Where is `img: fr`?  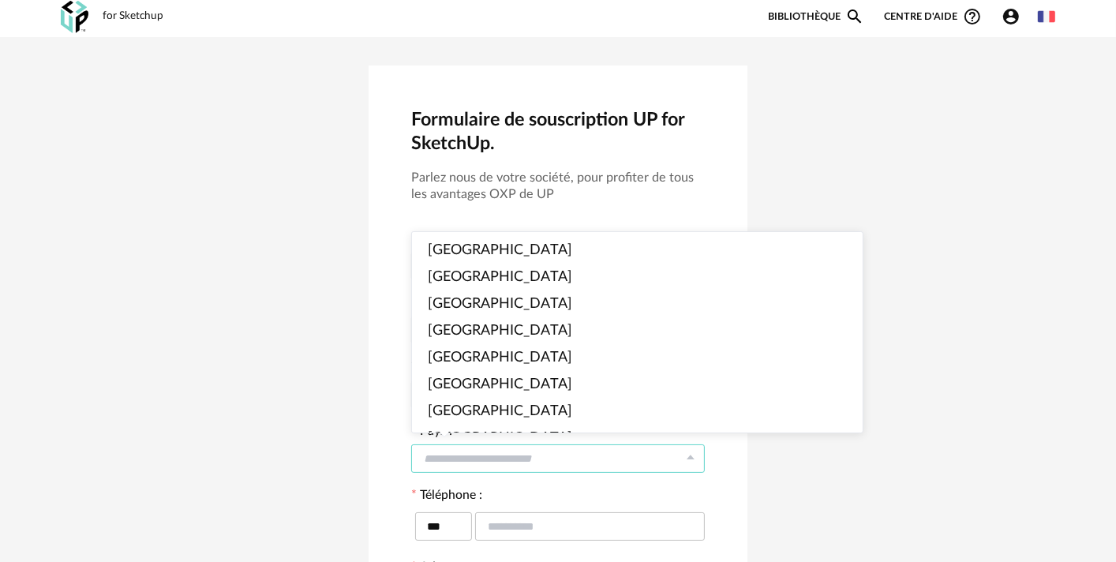
img: fr is located at coordinates (1046, 17).